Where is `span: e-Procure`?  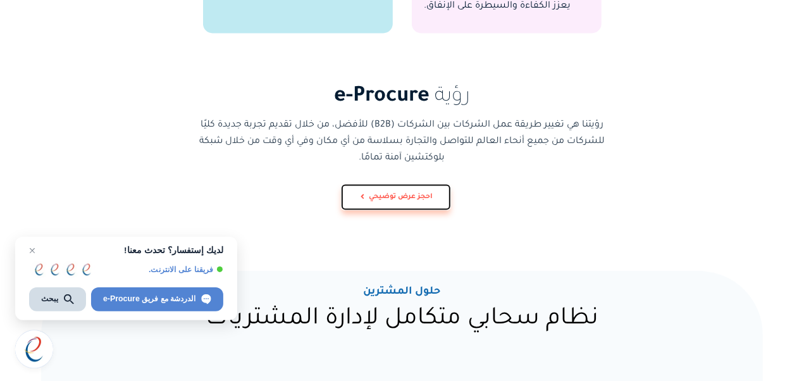 span: e-Procure is located at coordinates (382, 98).